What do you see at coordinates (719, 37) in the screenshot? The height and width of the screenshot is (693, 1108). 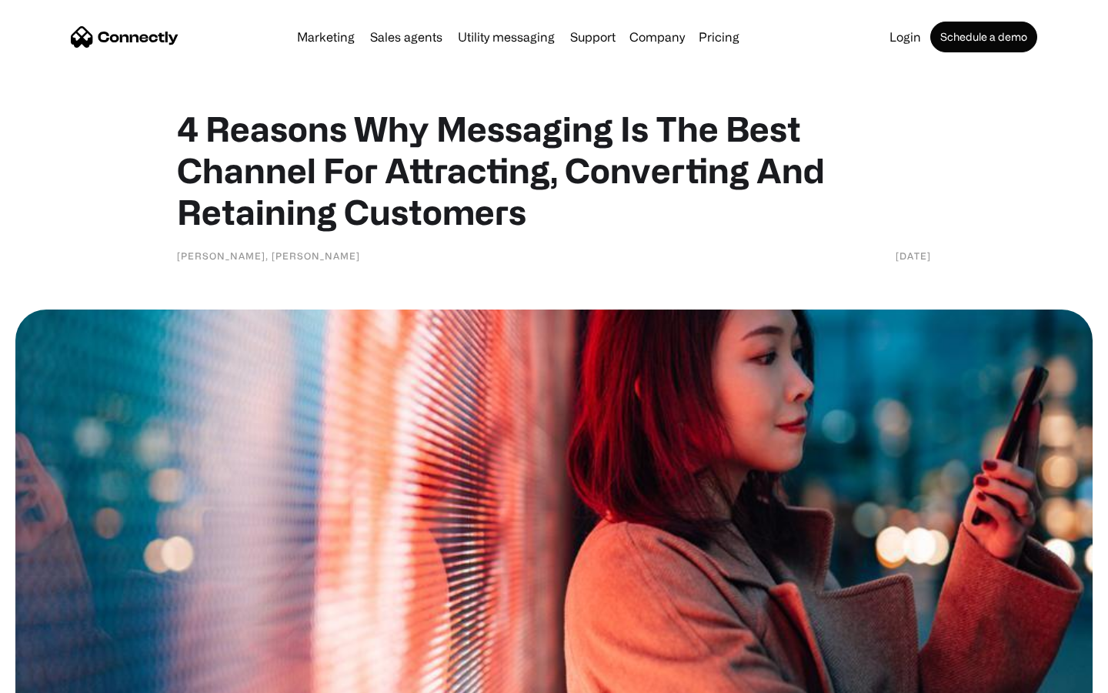 I see `a: Pricing` at bounding box center [719, 37].